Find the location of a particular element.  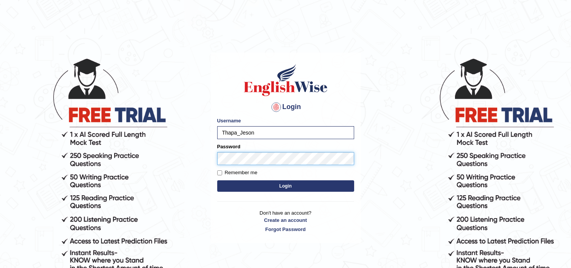

label: Password is located at coordinates (229, 146).